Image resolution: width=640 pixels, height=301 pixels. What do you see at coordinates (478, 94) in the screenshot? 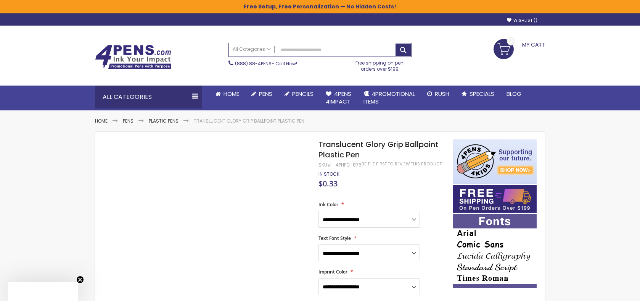
I see `a: Specials` at bounding box center [478, 94].